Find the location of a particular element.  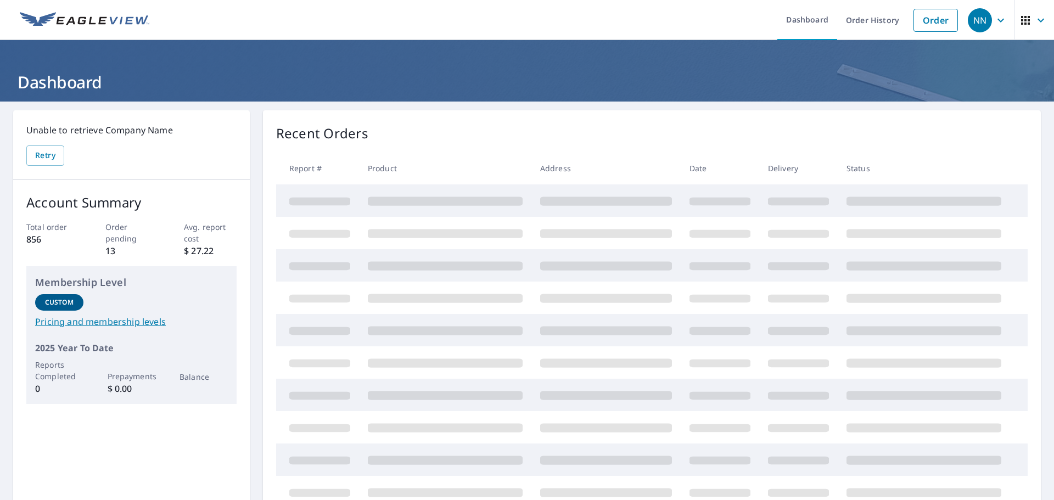

p: 856 is located at coordinates (53, 239).